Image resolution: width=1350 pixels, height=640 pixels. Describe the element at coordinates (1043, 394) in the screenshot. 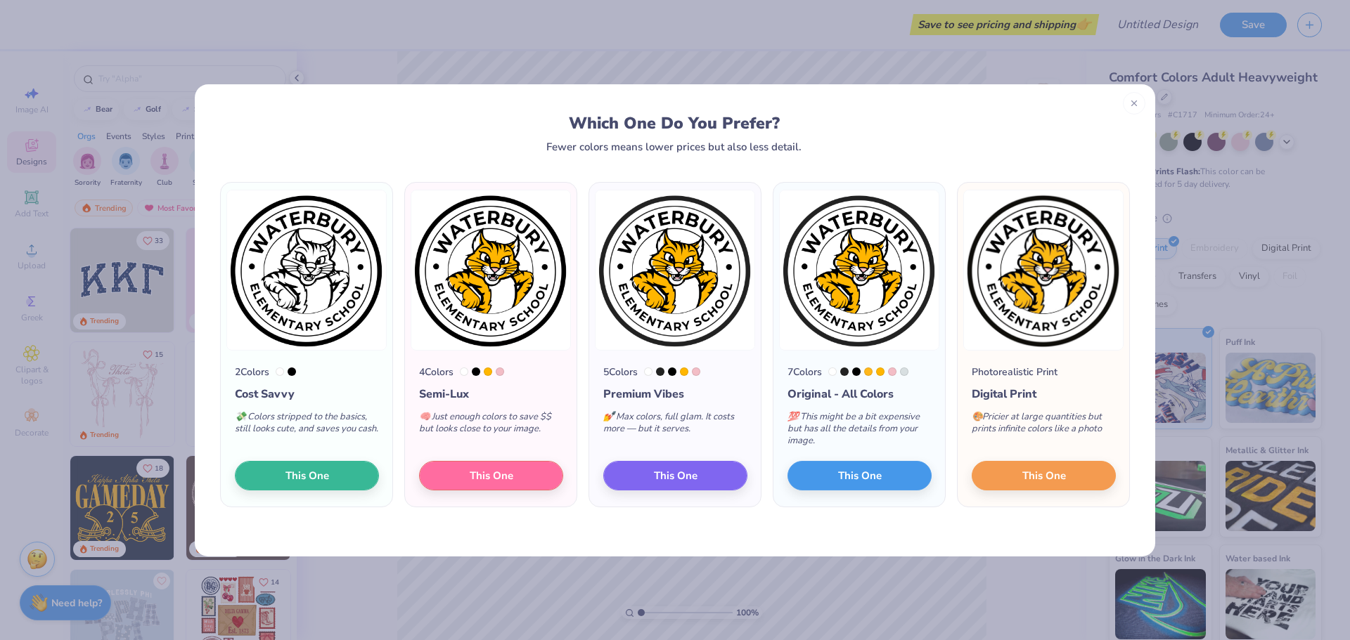

I see `div: Digital Print` at that location.